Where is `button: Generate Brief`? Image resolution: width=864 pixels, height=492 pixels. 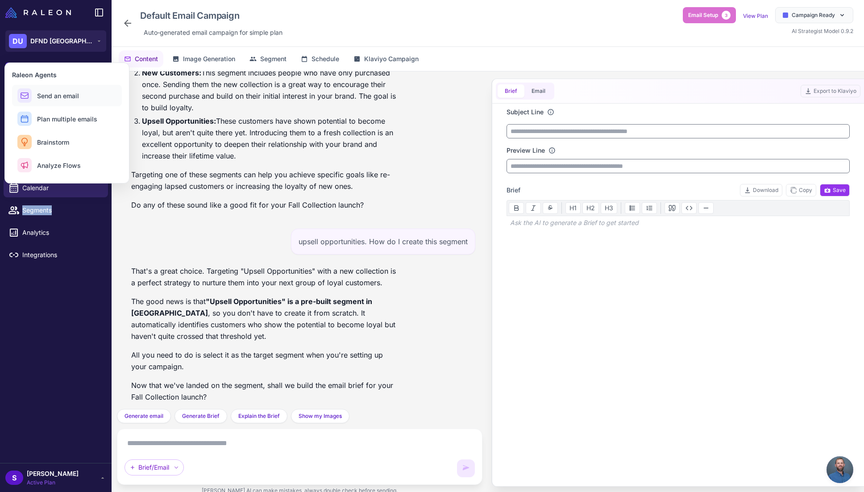 button: Generate Brief is located at coordinates (201, 416).